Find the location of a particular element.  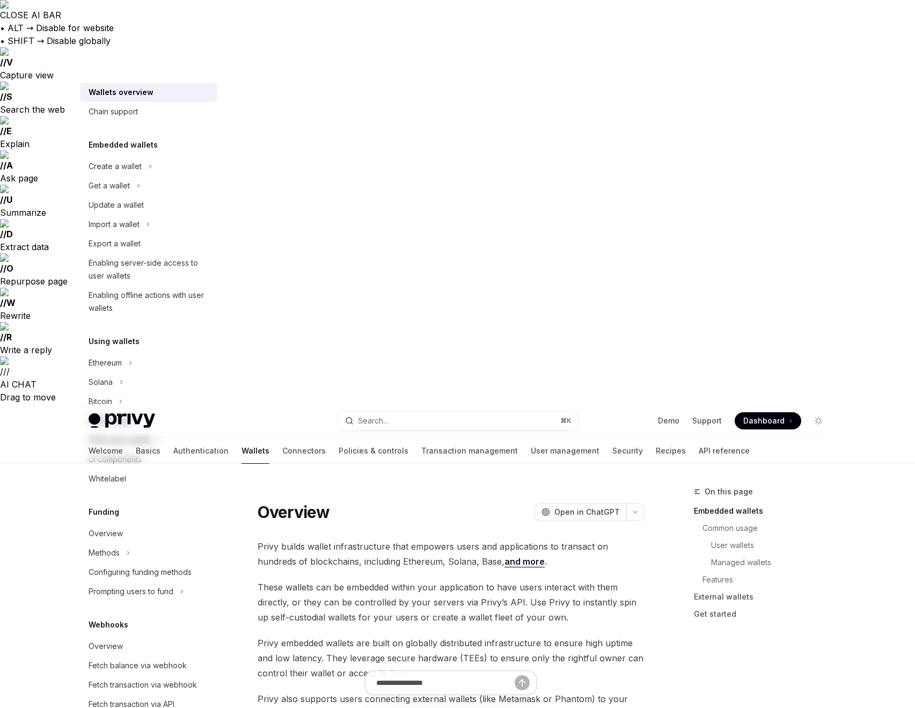

a: Authentication is located at coordinates (201, 451).